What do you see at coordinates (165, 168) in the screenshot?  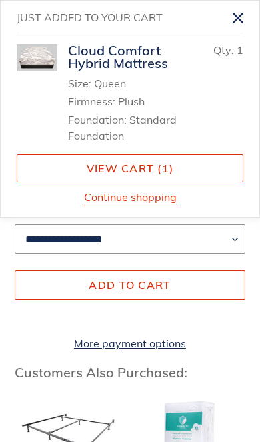 I see `span: 1 item` at bounding box center [165, 168].